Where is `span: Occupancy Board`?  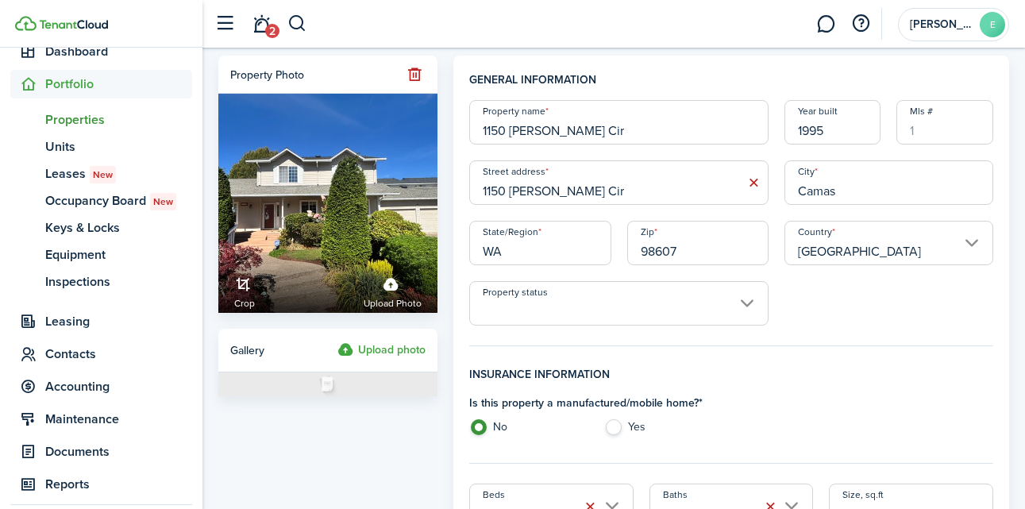
span: Occupancy Board is located at coordinates (118, 201).